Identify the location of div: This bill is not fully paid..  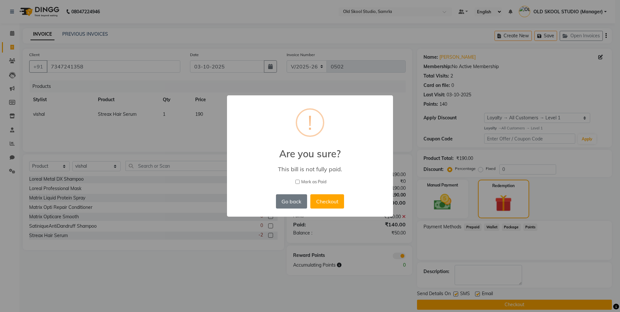
(310, 169).